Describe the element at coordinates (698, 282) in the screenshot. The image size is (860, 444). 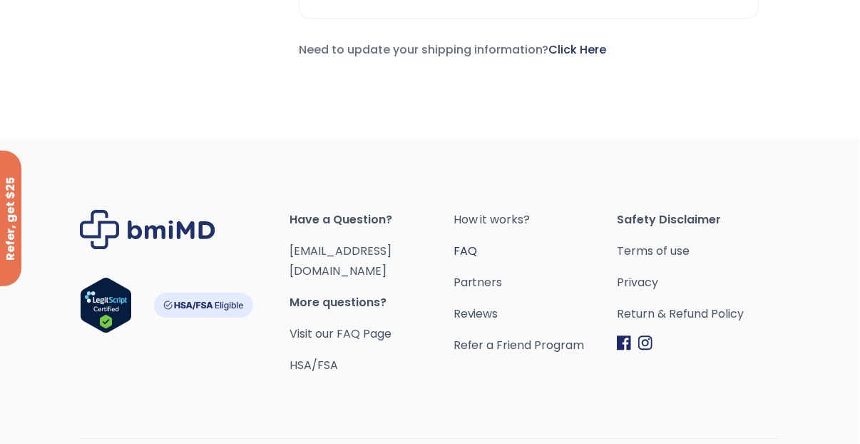
I see `a: Privacy` at that location.